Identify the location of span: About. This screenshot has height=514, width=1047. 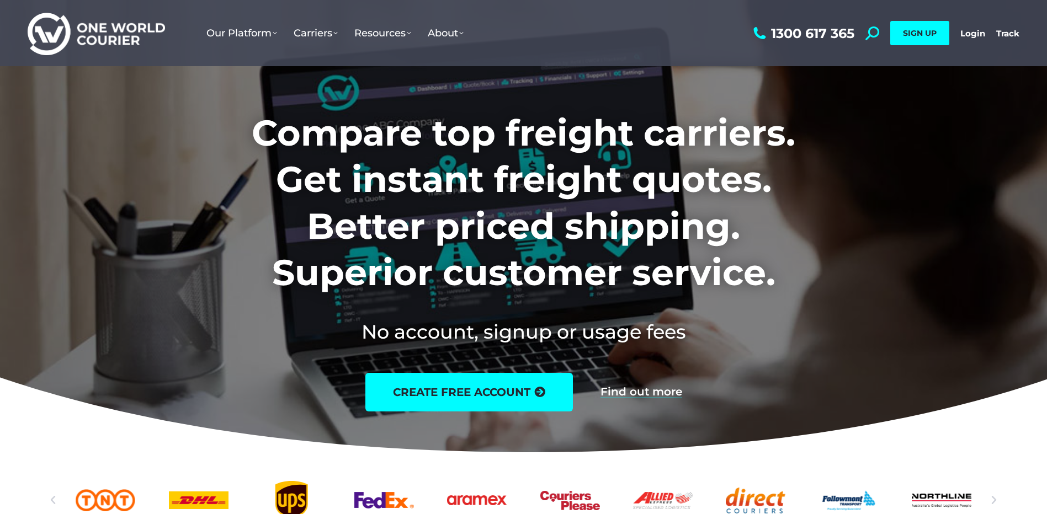
(445, 33).